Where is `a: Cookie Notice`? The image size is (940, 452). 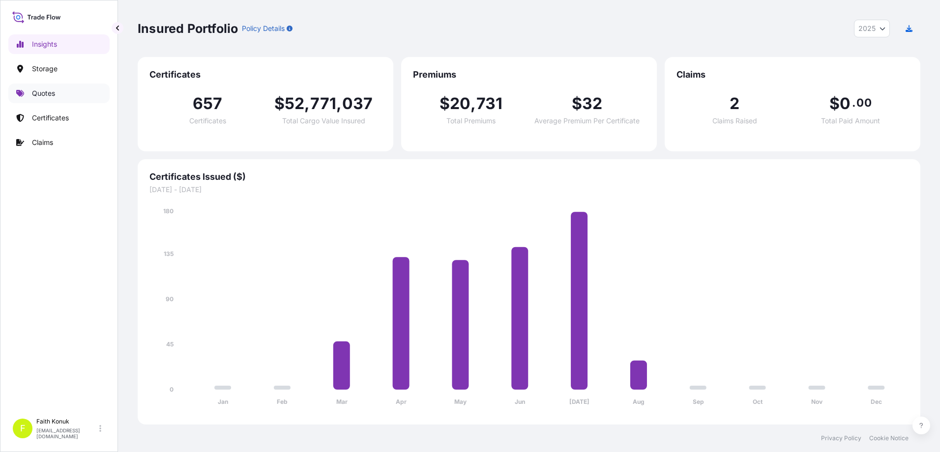 a: Cookie Notice is located at coordinates (889, 438).